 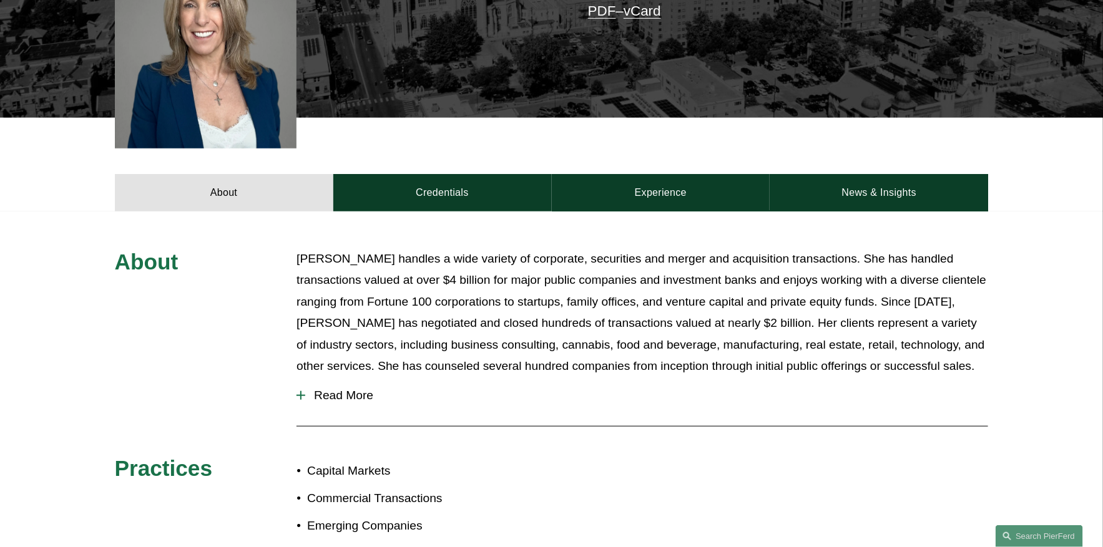 What do you see at coordinates (224, 193) in the screenshot?
I see `a: About` at bounding box center [224, 193].